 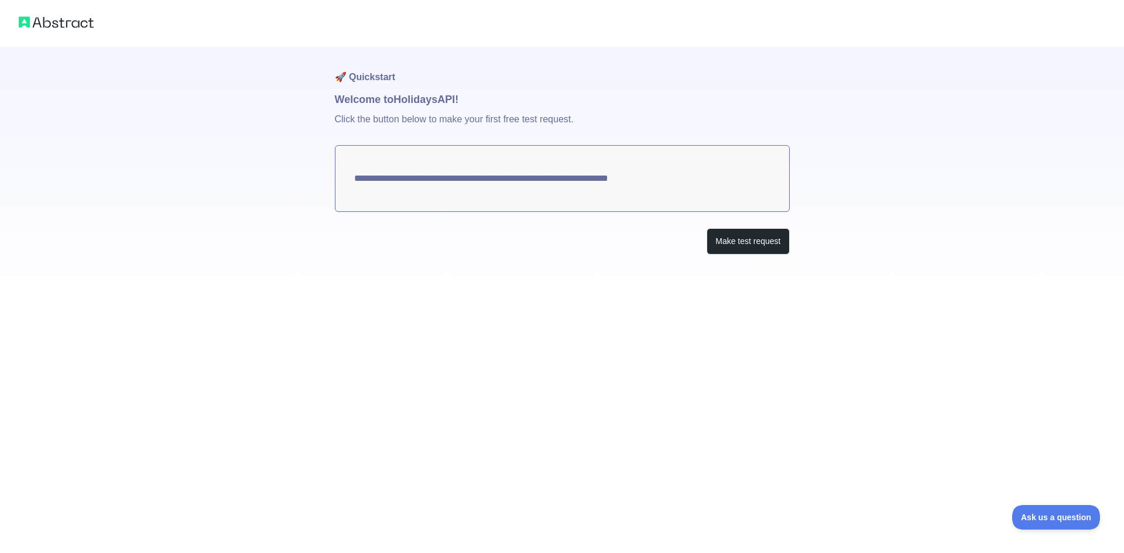 What do you see at coordinates (562, 126) in the screenshot?
I see `p: Click the button below to make your first free test request.` at bounding box center [562, 126].